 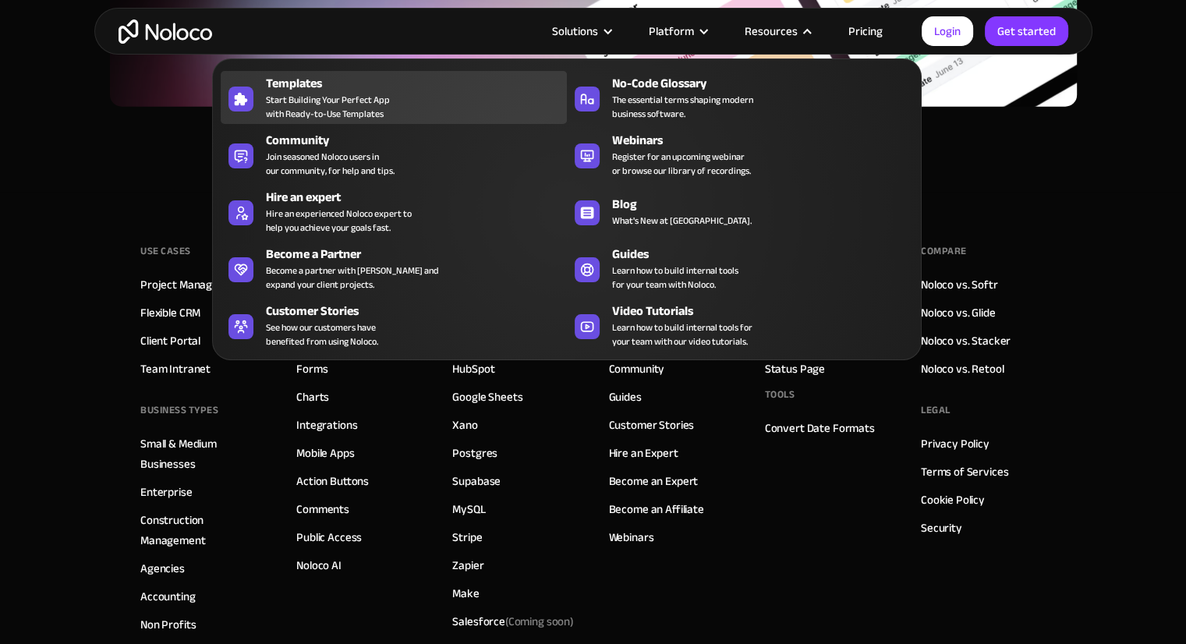 I want to click on a: Non Profits, so click(x=168, y=625).